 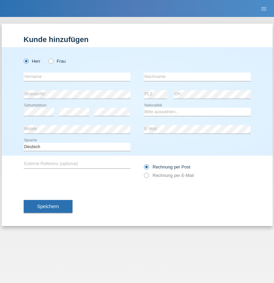 I want to click on i: menu, so click(x=264, y=9).